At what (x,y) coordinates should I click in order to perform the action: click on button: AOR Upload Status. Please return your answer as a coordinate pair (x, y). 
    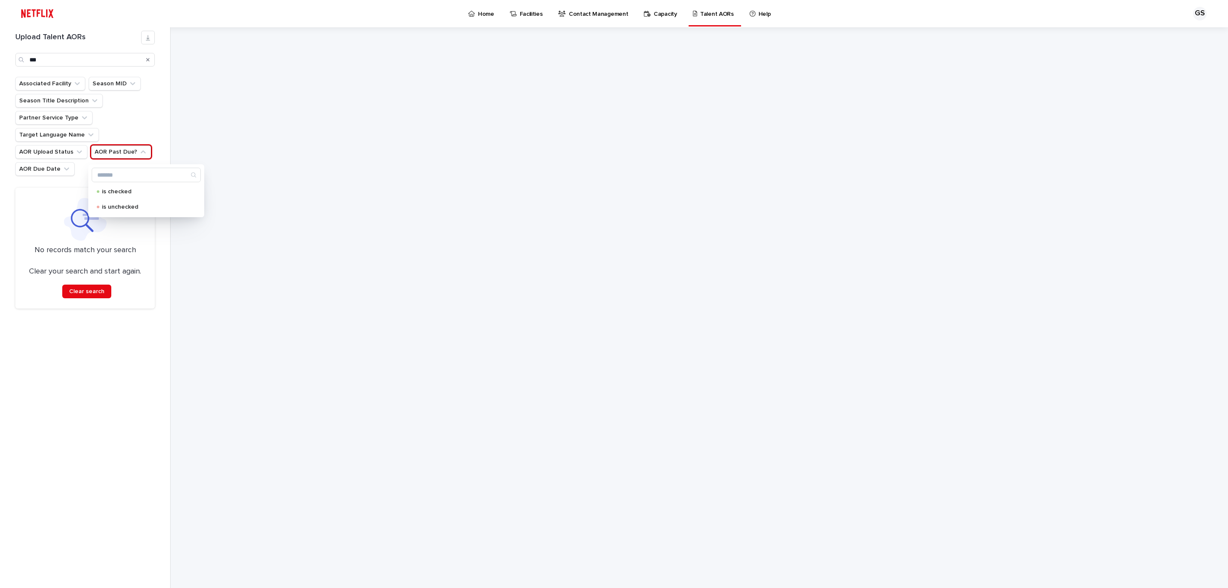
    Looking at the image, I should click on (51, 152).